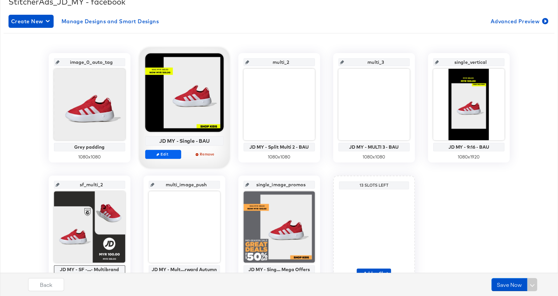  What do you see at coordinates (469, 147) in the screenshot?
I see `div: JD MY - 9:16 - BAU` at bounding box center [469, 147].